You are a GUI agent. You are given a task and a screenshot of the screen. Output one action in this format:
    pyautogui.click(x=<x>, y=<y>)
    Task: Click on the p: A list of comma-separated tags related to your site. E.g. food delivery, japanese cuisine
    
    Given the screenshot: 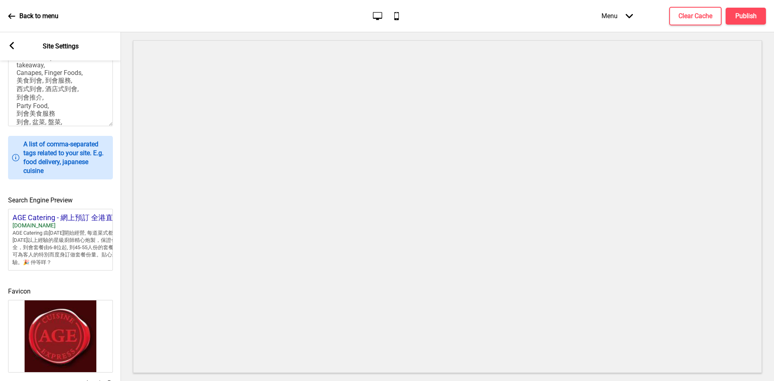 What is the action you would take?
    pyautogui.click(x=66, y=158)
    